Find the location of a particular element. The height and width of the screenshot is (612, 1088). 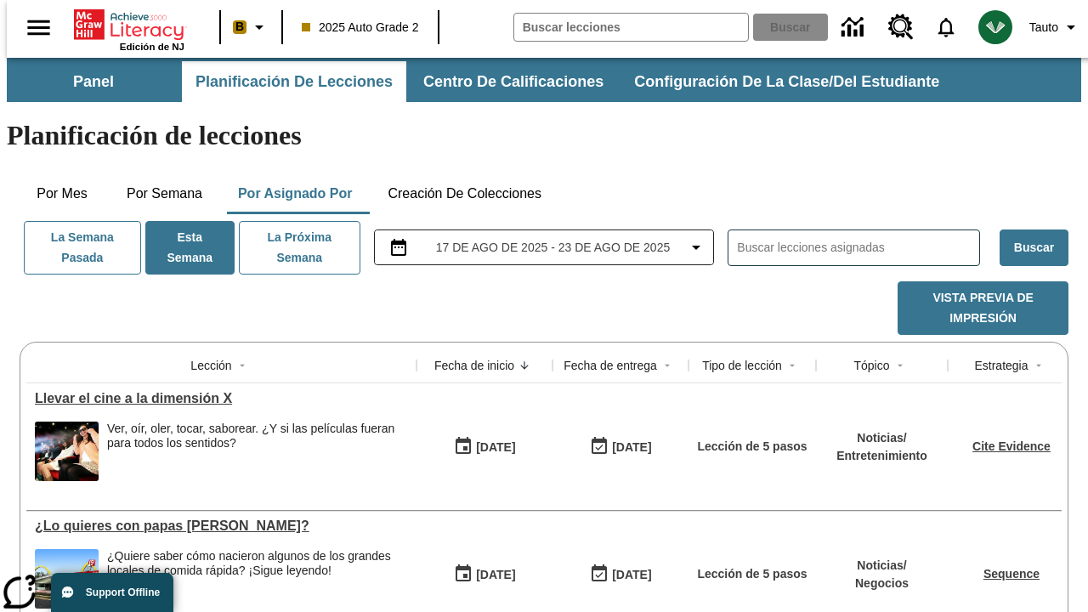

button: Support Offline is located at coordinates (112, 592).